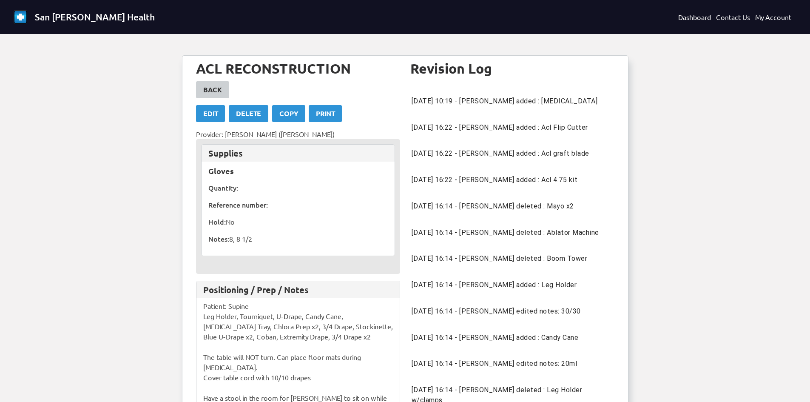  Describe the element at coordinates (512, 68) in the screenshot. I see `div: Revision Log` at that location.